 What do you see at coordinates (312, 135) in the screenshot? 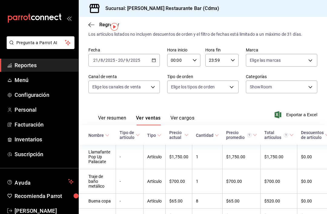
I see `div: Descuentos de artículo` at bounding box center [312, 135].